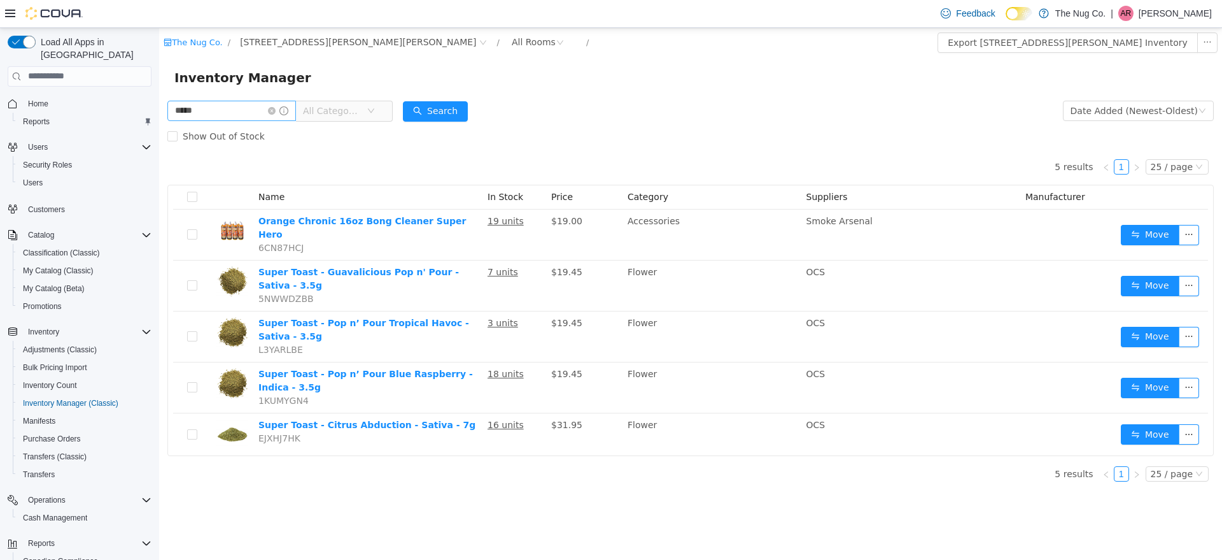 This screenshot has height=560, width=1222. I want to click on span: 6CN87HCJ, so click(122, 220).